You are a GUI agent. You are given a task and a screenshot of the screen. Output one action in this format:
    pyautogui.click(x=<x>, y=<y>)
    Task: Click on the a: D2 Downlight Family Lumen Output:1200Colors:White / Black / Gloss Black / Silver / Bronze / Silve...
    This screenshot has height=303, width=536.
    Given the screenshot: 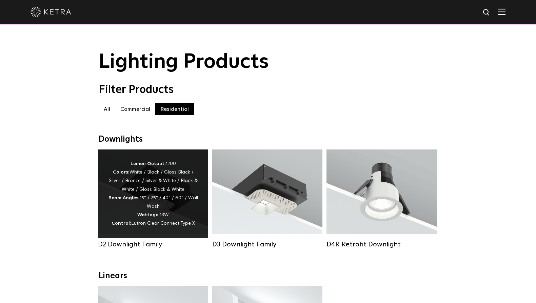 What is the action you would take?
    pyautogui.click(x=153, y=199)
    